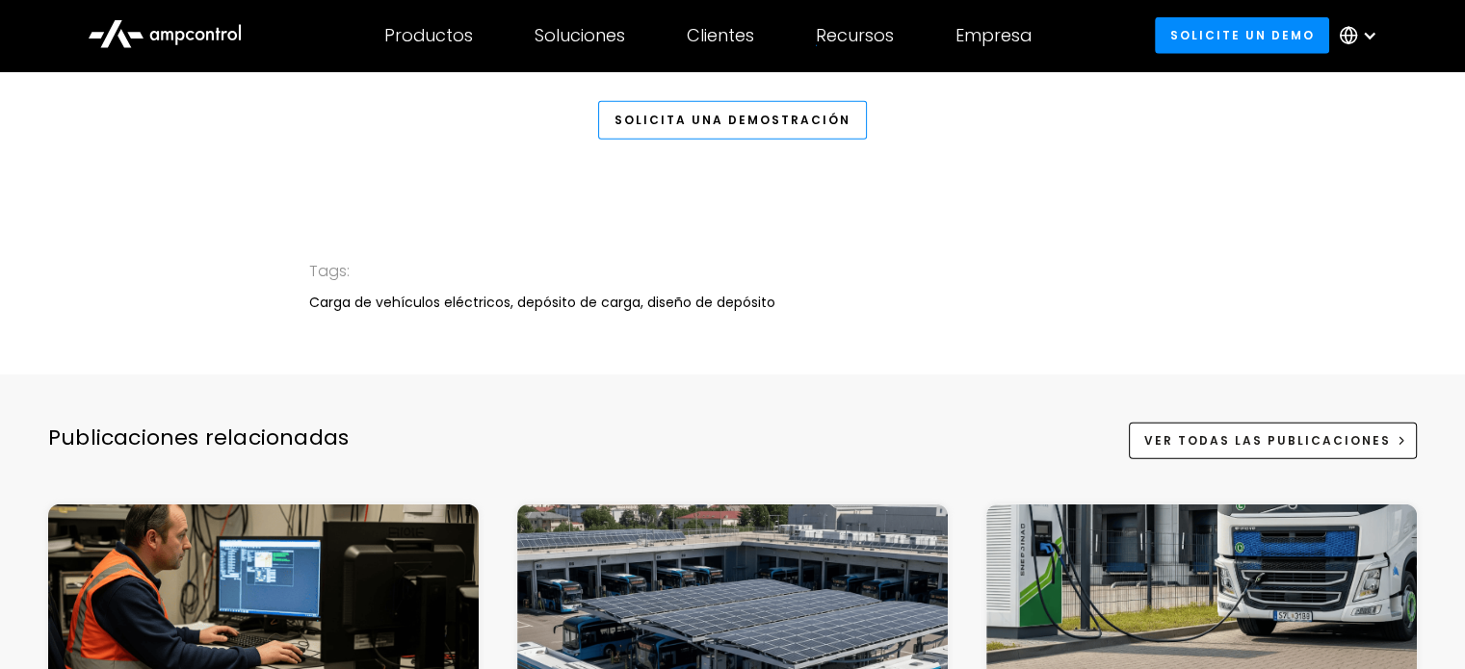 This screenshot has height=669, width=1465. Describe the element at coordinates (1242, 35) in the screenshot. I see `a: Solicite un demo` at that location.